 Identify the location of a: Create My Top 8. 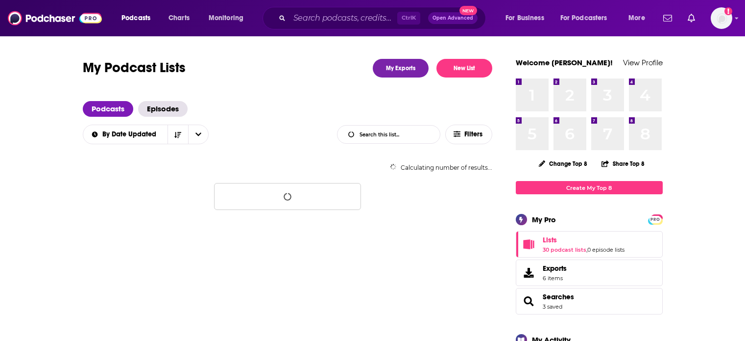
(589, 187).